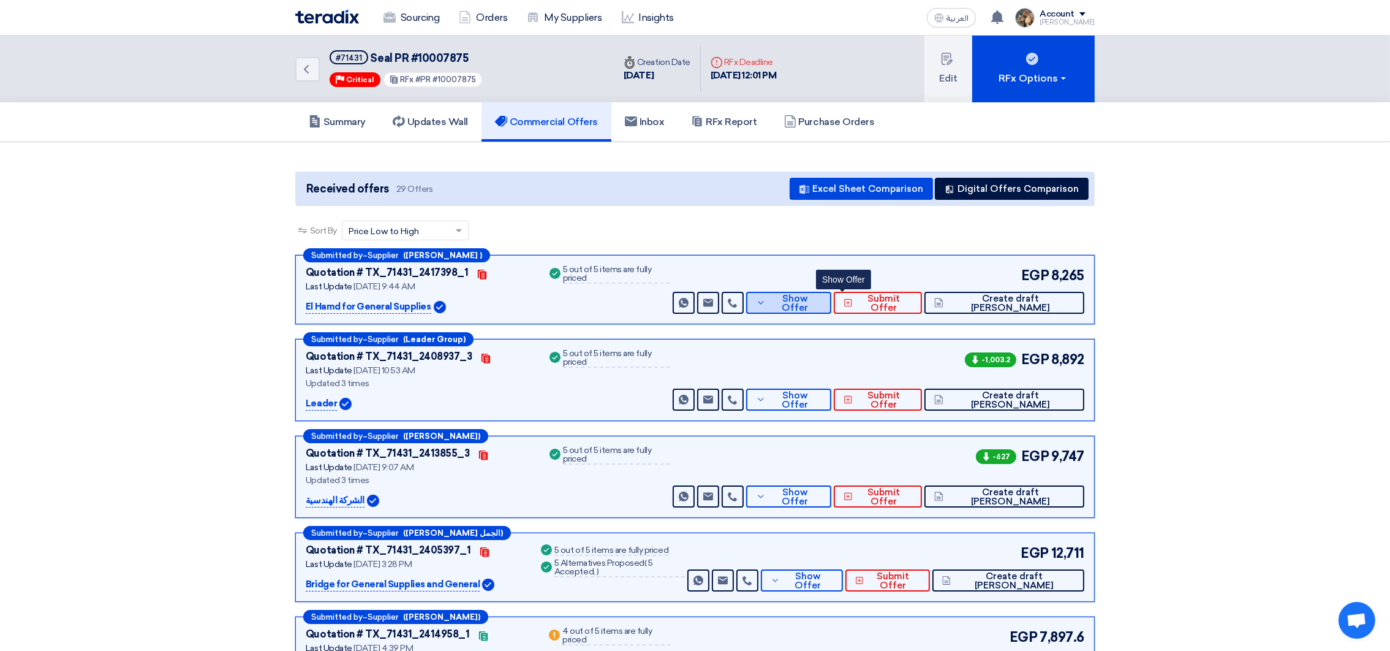 The width and height of the screenshot is (1390, 651). What do you see at coordinates (388, 550) in the screenshot?
I see `div: Quotation # TX_71431_2405397_1` at bounding box center [388, 550].